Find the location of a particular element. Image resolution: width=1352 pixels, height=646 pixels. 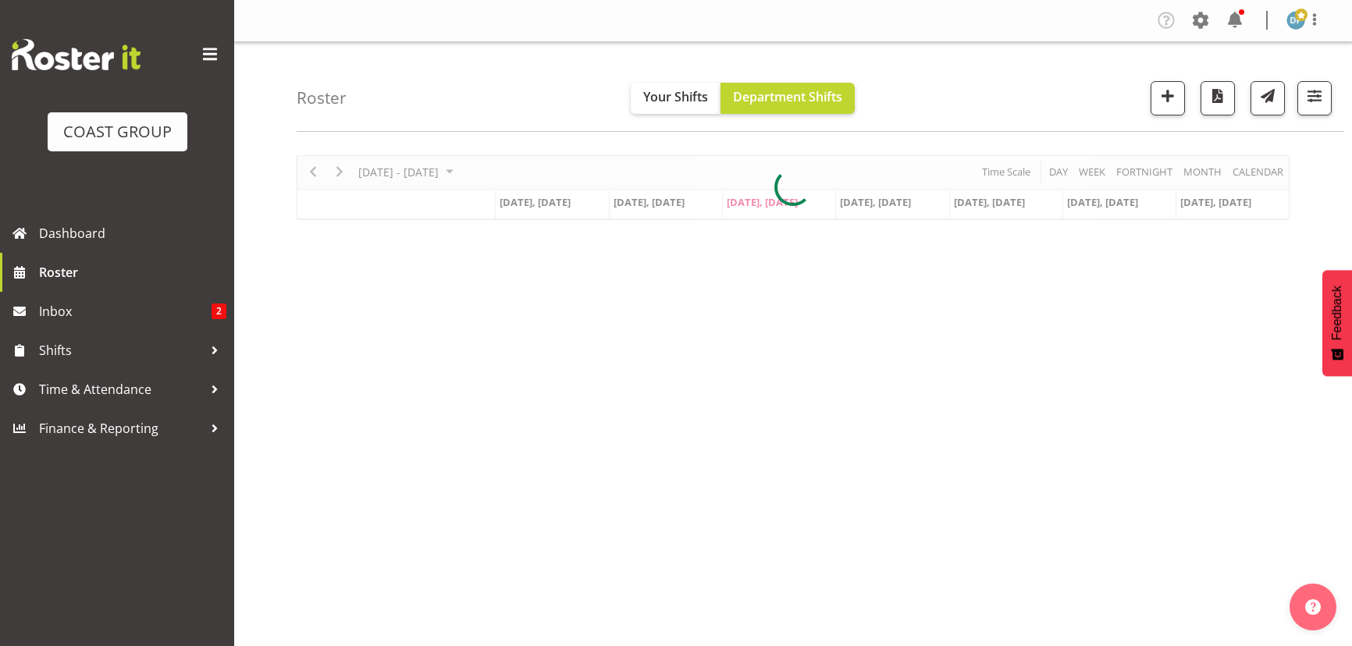

span: Inbox is located at coordinates (125, 311).